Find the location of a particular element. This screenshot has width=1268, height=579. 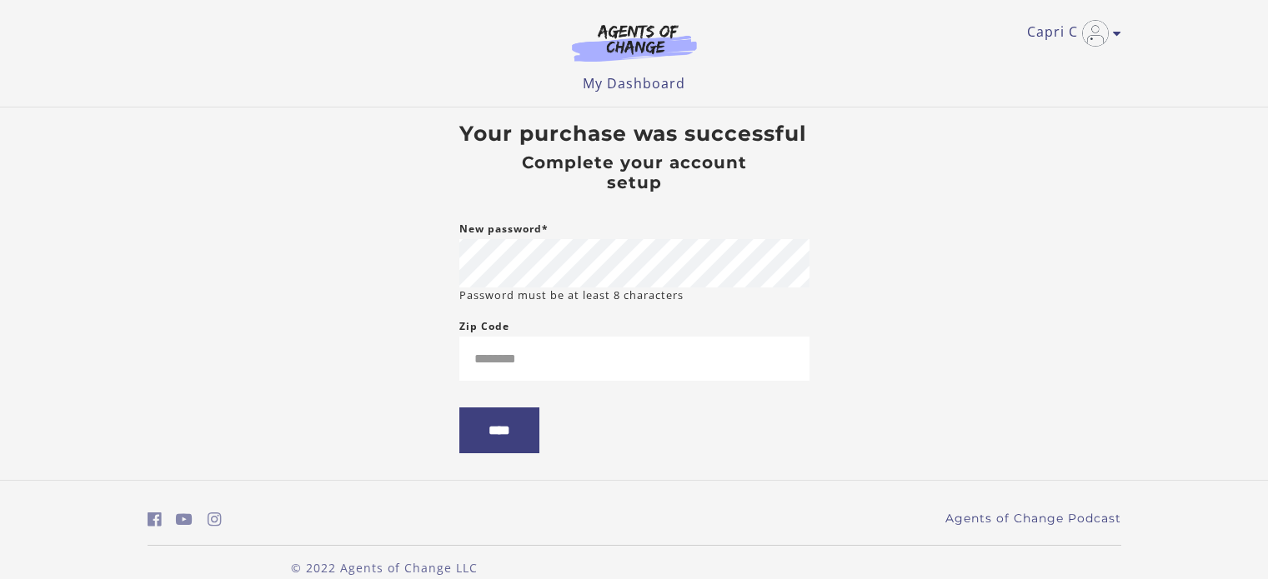

h4: Complete your account setup is located at coordinates (634, 173).